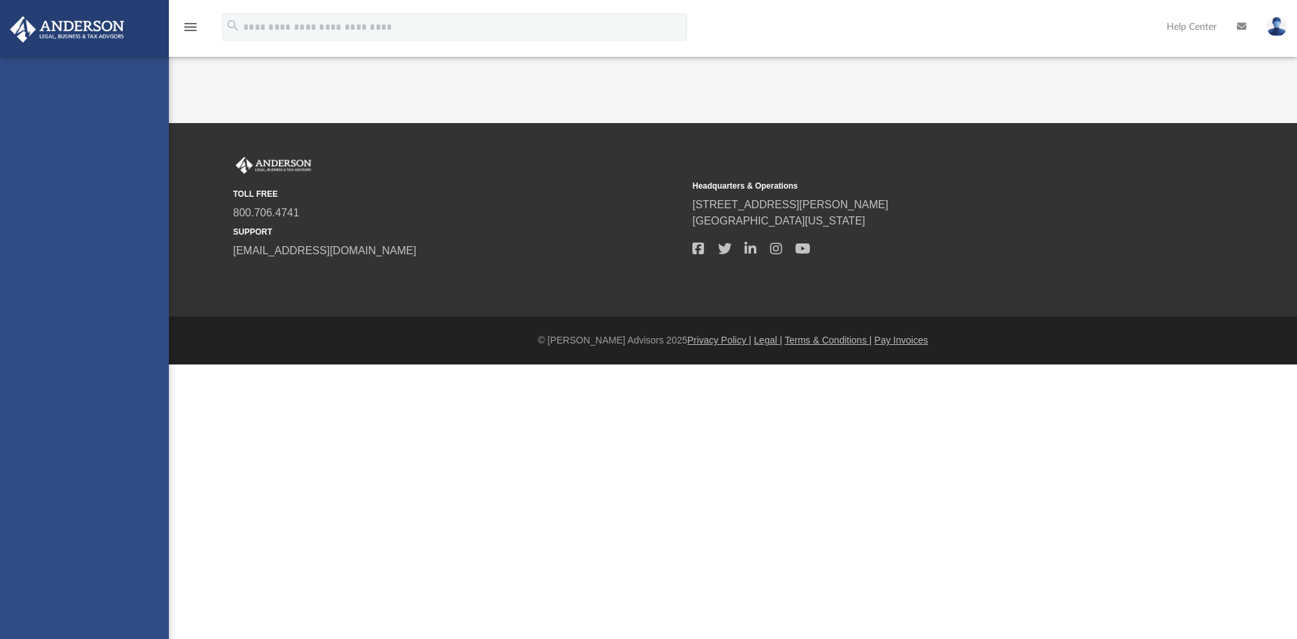  What do you see at coordinates (233, 26) in the screenshot?
I see `i: search` at bounding box center [233, 26].